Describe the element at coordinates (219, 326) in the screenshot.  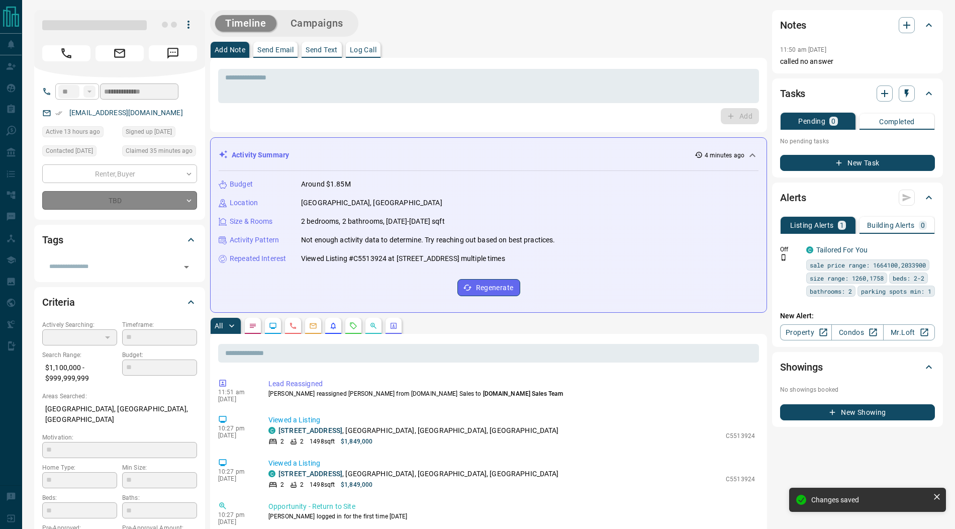
I see `p: All` at that location.